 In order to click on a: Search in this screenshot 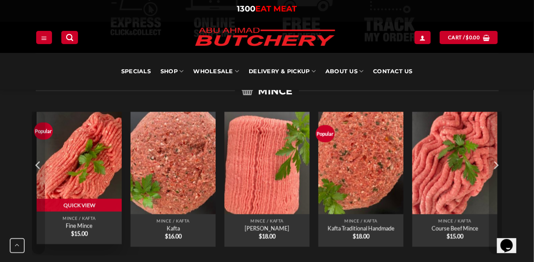, I will do `click(70, 37)`.